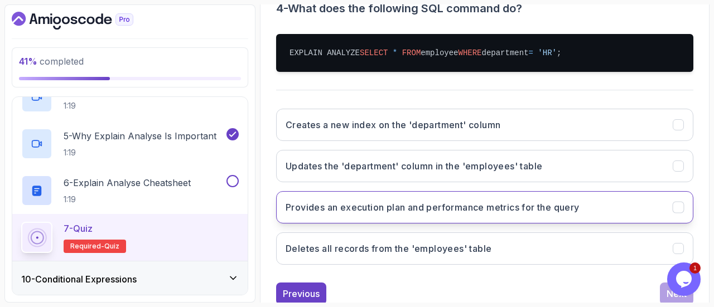  What do you see at coordinates (485, 208) in the screenshot?
I see `button: Provides an execution plan and performance metrics for the query` at bounding box center [485, 208].